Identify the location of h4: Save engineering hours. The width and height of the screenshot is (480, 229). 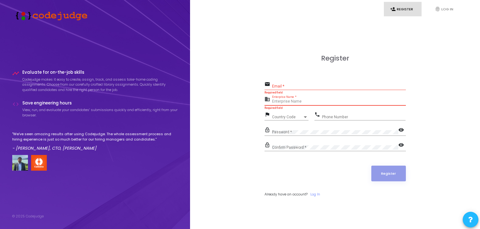
(100, 103).